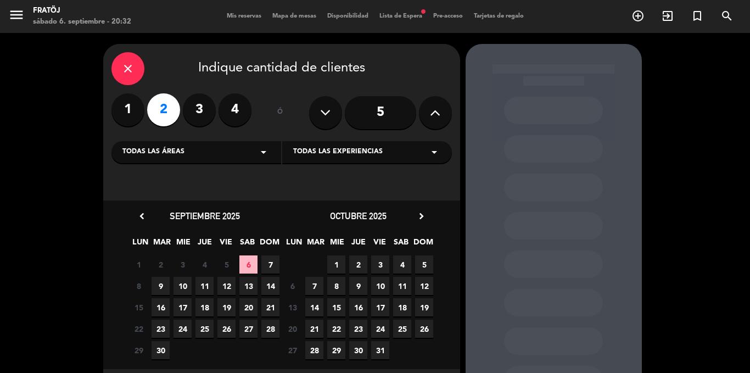 This screenshot has height=373, width=750. I want to click on span: 23, so click(358, 328).